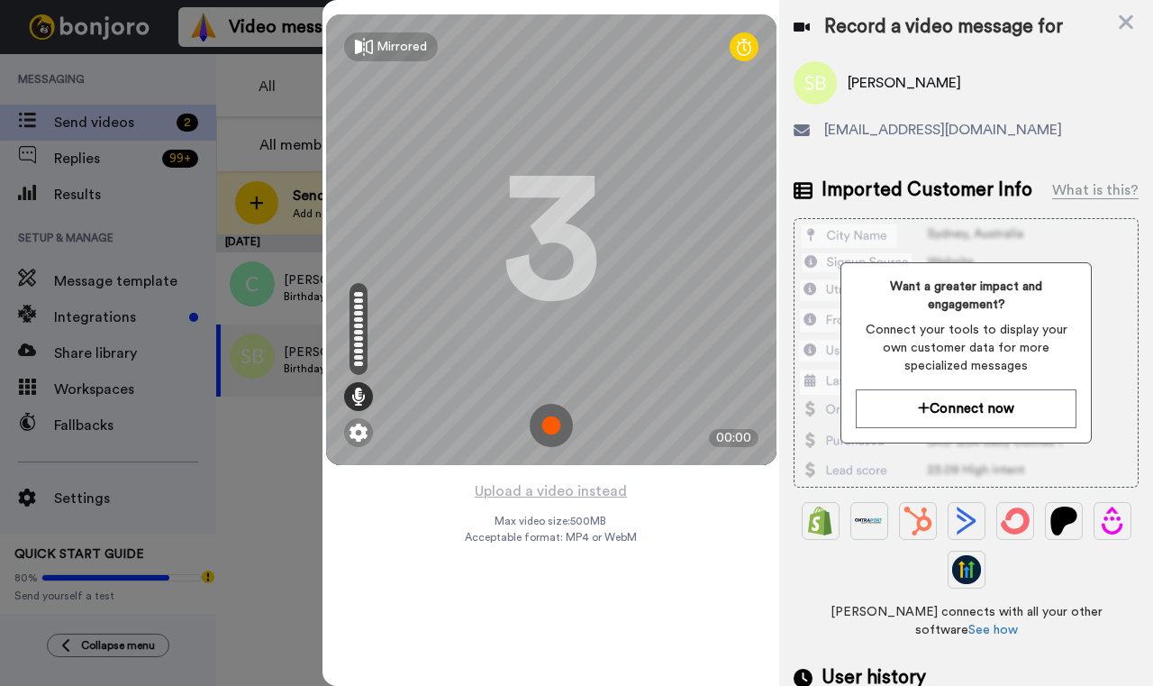 Image resolution: width=1153 pixels, height=686 pixels. I want to click on img: Ontraport, so click(869, 521).